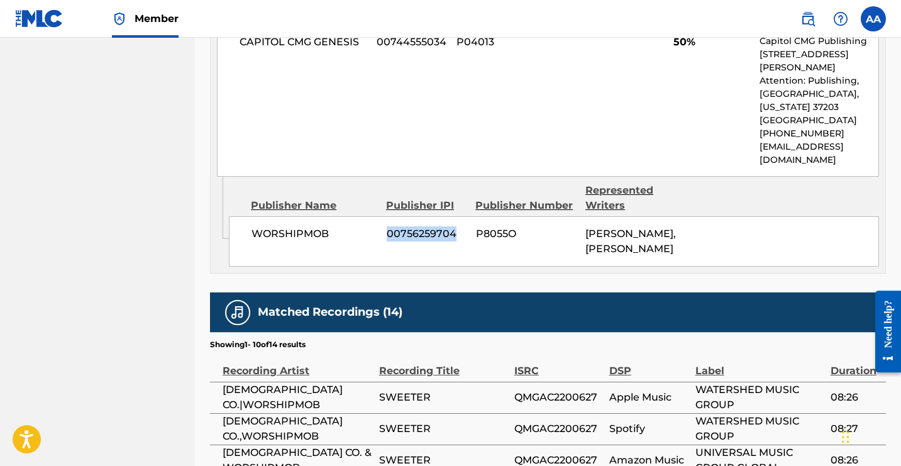 The height and width of the screenshot is (466, 901). I want to click on div: Publisher Name, so click(314, 206).